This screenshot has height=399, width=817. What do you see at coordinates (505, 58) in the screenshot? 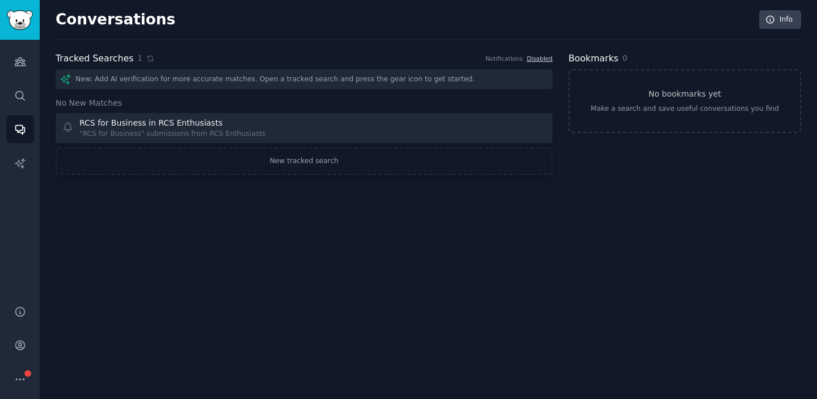
I see `div: Notifications` at bounding box center [505, 58].